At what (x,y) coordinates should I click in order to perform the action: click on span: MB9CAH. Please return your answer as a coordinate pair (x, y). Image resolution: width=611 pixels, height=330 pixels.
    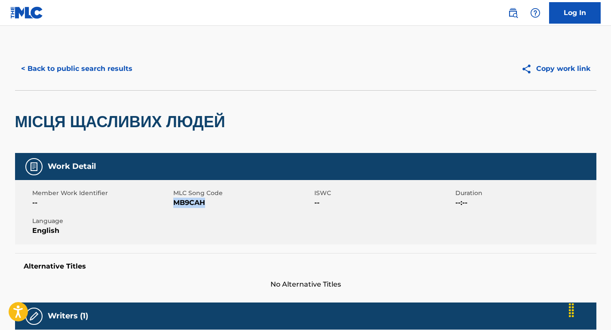
    Looking at the image, I should click on (243, 203).